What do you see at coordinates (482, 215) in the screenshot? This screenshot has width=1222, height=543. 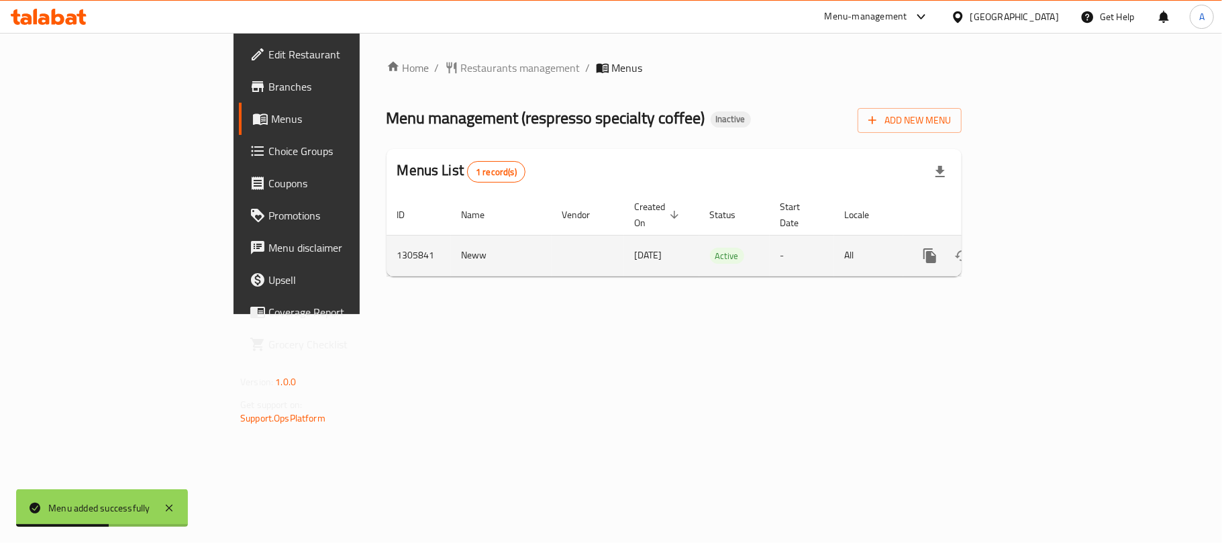 I see `span: Name` at bounding box center [482, 215].